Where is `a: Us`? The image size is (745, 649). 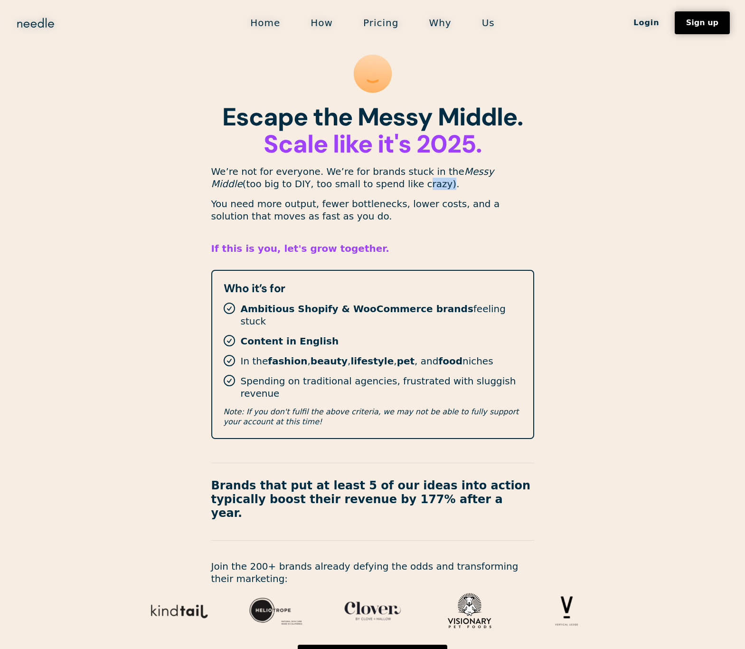
a: Us is located at coordinates (488, 23).